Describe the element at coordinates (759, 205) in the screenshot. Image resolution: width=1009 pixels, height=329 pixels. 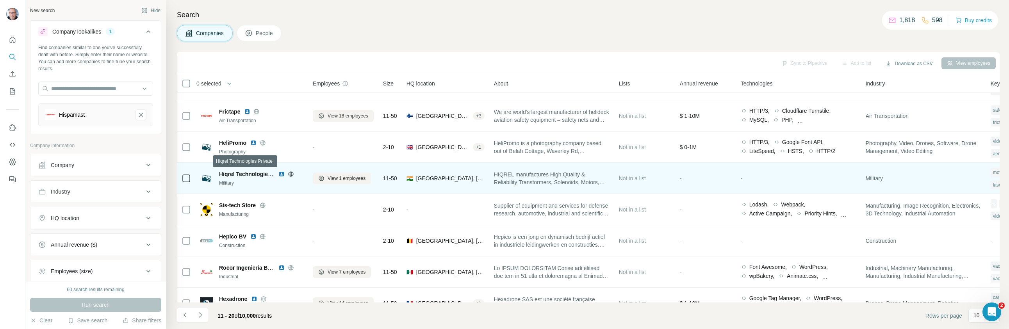
I see `span: Lodash,` at that location.